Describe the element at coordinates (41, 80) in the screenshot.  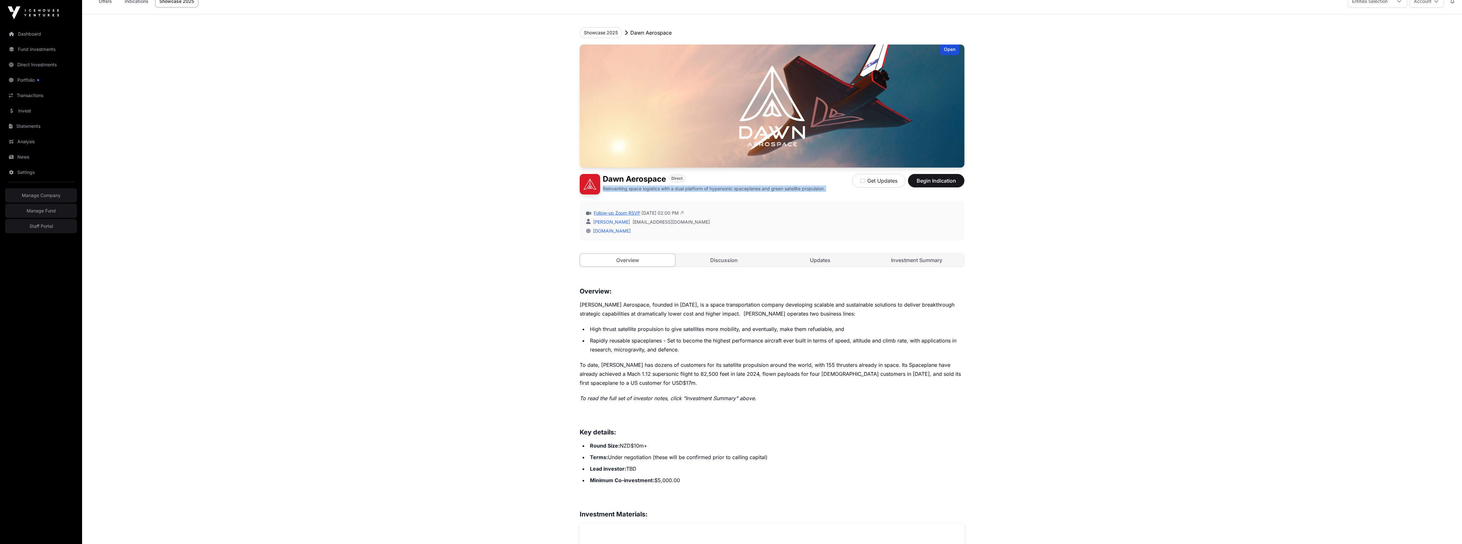
I see `a: Portfolio` at that location.